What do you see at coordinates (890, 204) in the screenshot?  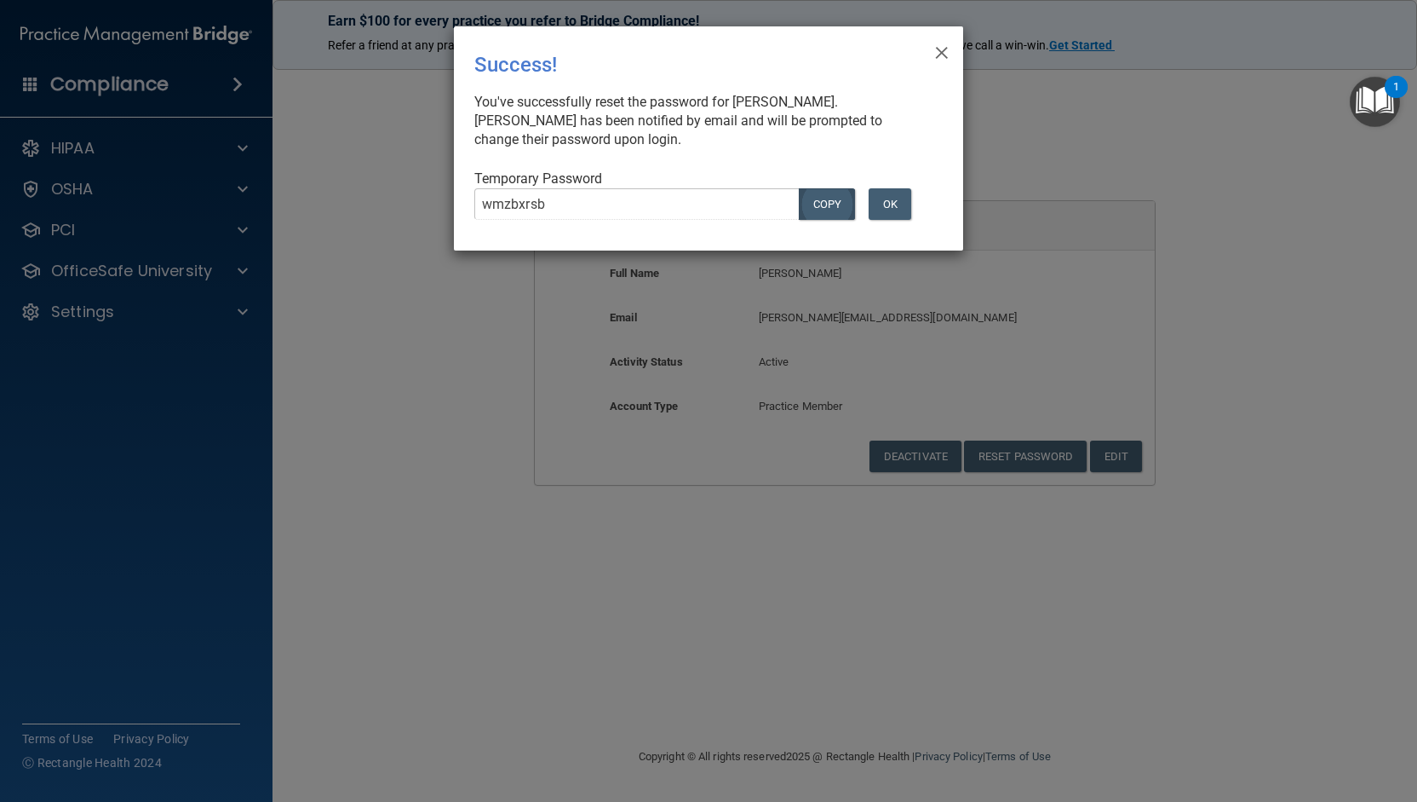 I see `button: OK` at bounding box center [890, 204].